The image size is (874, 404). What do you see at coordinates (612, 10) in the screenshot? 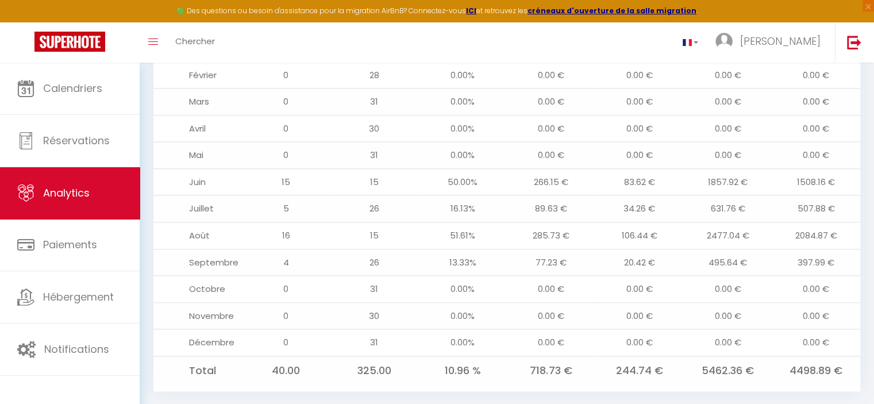
I see `strong: créneaux d'ouverture de la salle migration` at bounding box center [612, 10].